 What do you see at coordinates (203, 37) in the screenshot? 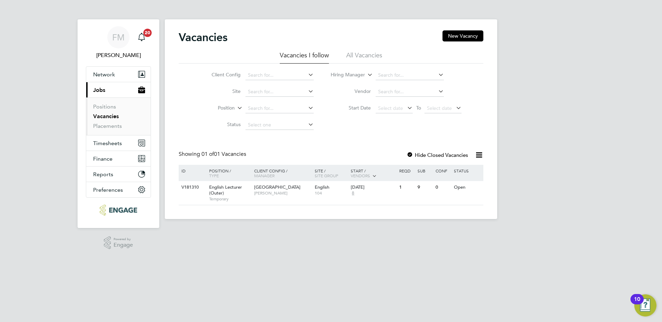
I see `h2: Vacancies` at bounding box center [203, 37].